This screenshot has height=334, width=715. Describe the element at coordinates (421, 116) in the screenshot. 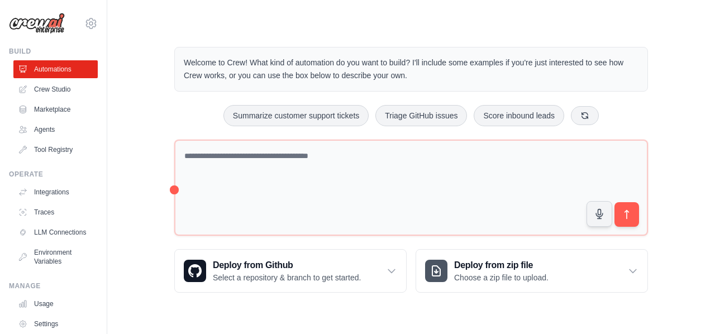

I see `button: Triage GitHub issues` at that location.